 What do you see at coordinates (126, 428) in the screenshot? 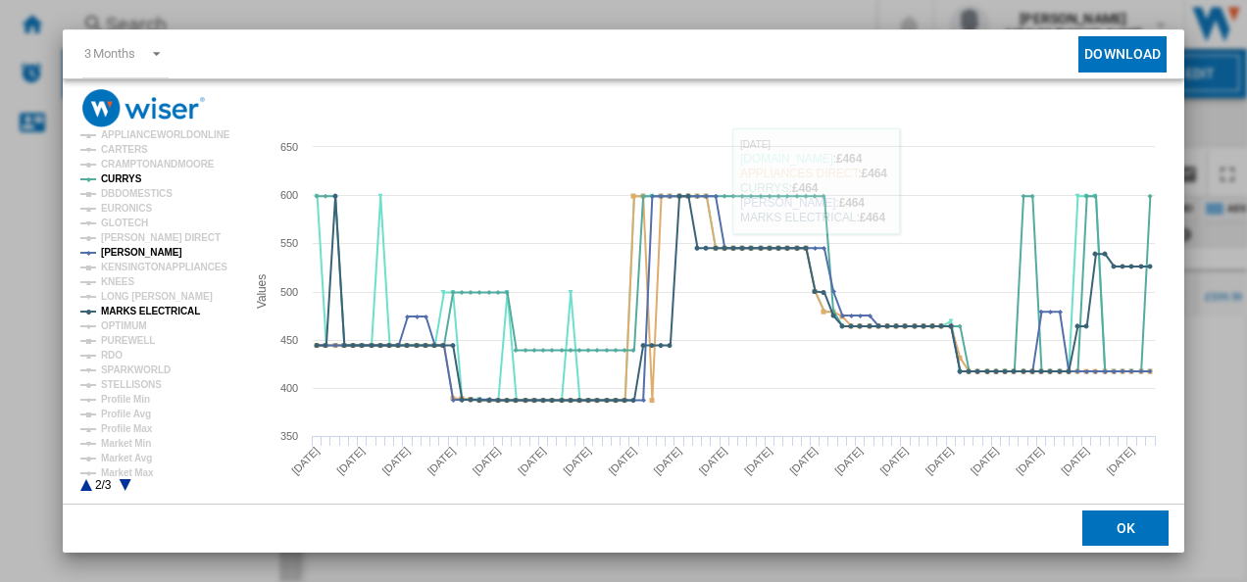
I see `tspan: Profile Max` at bounding box center [126, 428].